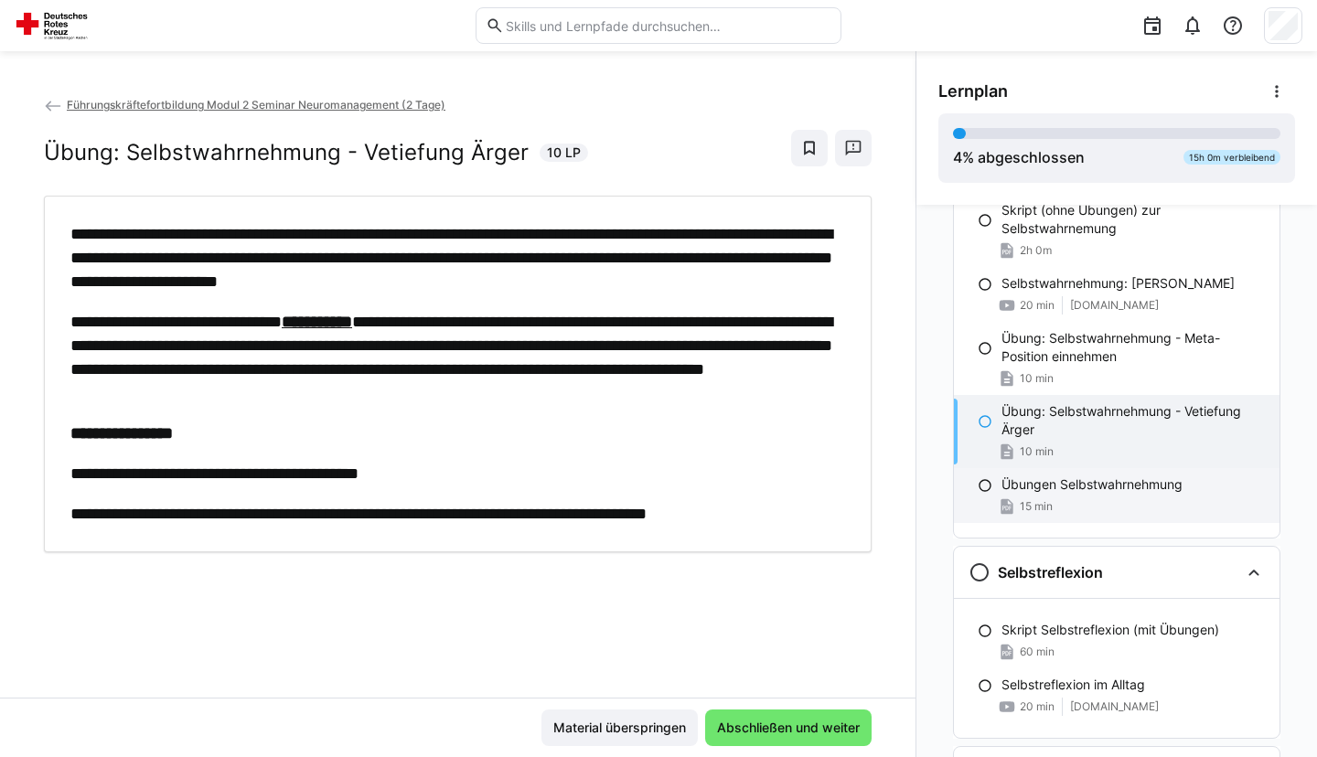 The height and width of the screenshot is (757, 1317). Describe the element at coordinates (1110, 630) in the screenshot. I see `p: Skript Selbstreflexion (mit Übungen)` at that location.